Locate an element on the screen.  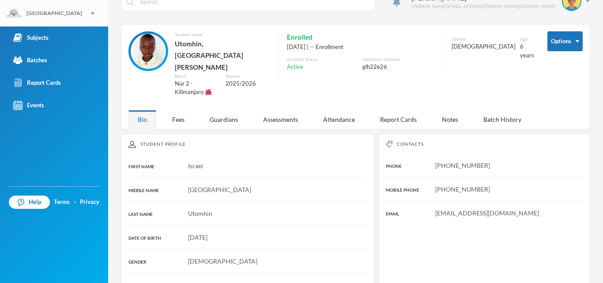
div: Events is located at coordinates (29, 105).